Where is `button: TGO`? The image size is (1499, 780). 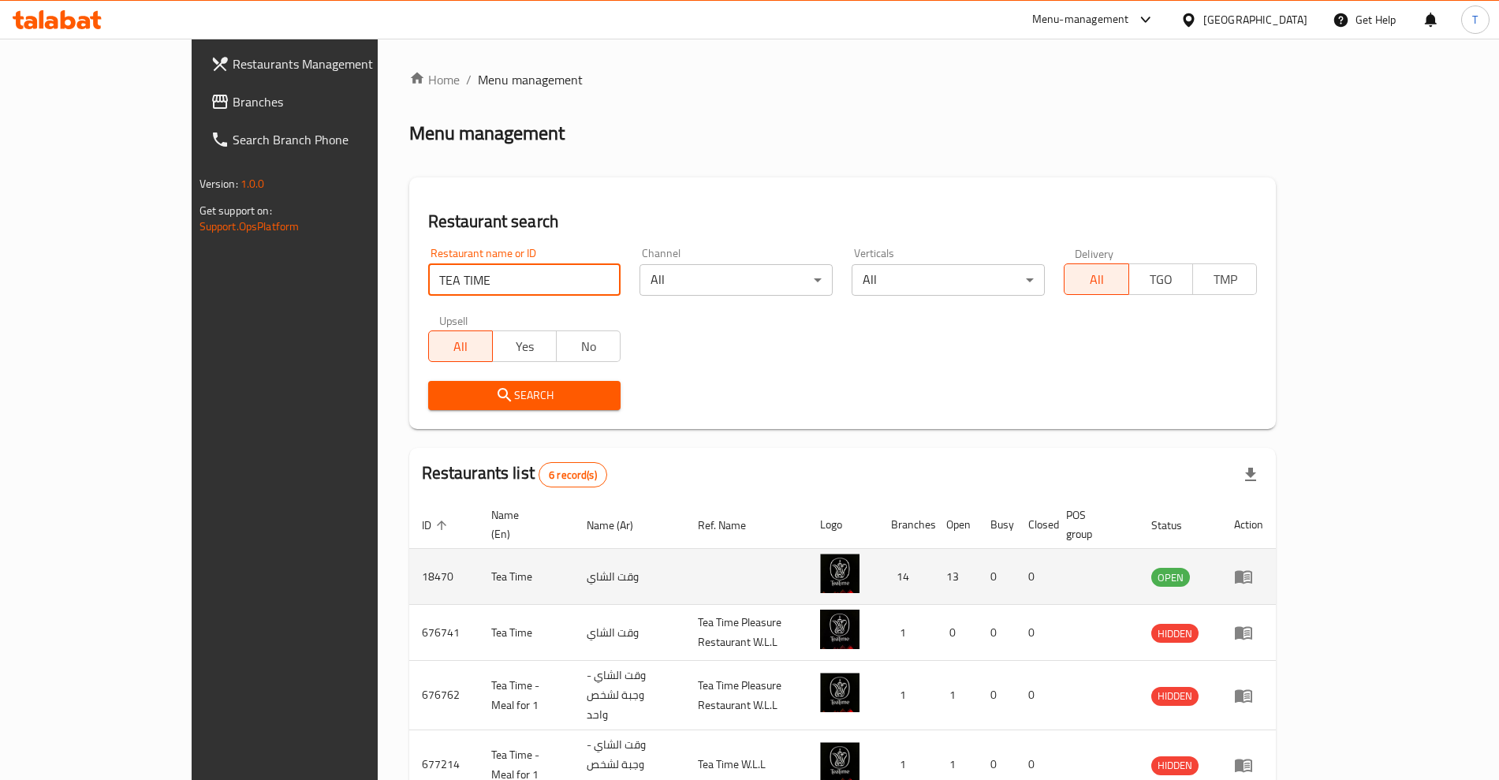
button: TGO is located at coordinates (1161, 279).